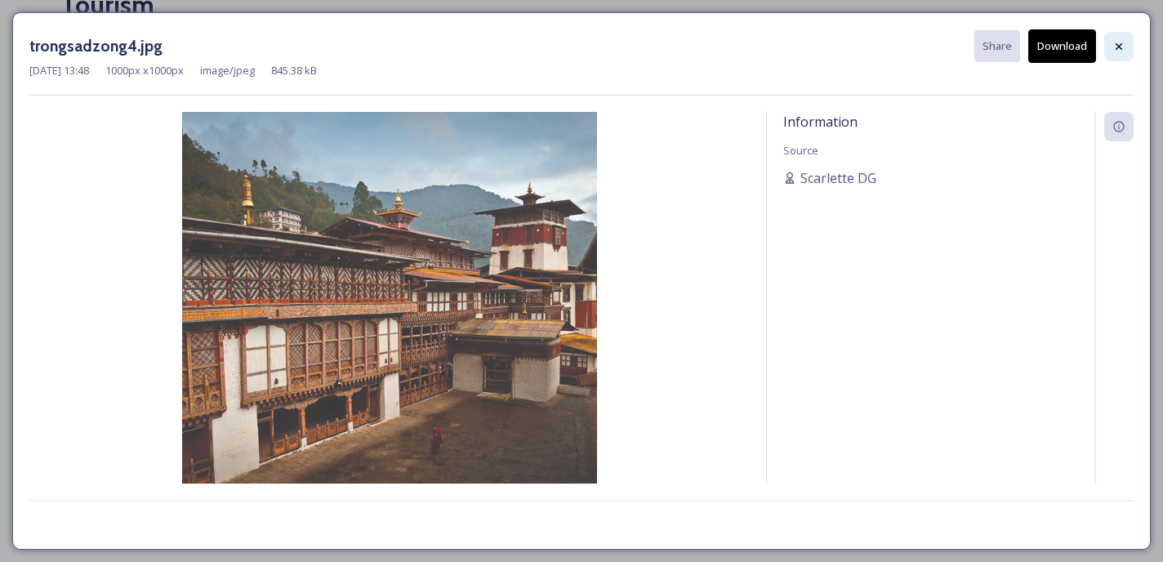 The height and width of the screenshot is (562, 1163). What do you see at coordinates (294, 70) in the screenshot?
I see `span: 845.38 kB` at bounding box center [294, 70].